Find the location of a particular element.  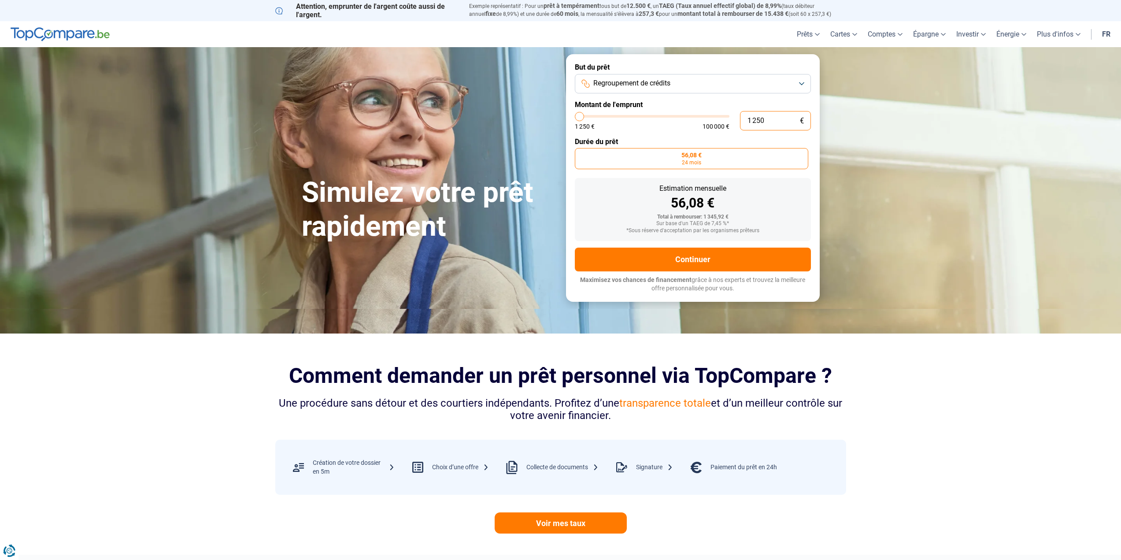

label: Durée du prêt is located at coordinates (693, 141).